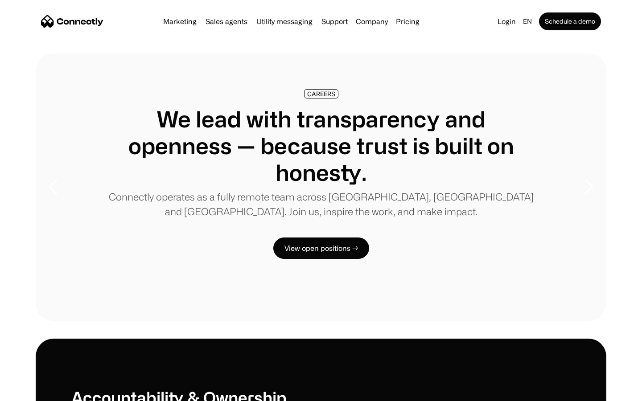 The width and height of the screenshot is (642, 401). I want to click on aside: Language selected: English, so click(31, 391).